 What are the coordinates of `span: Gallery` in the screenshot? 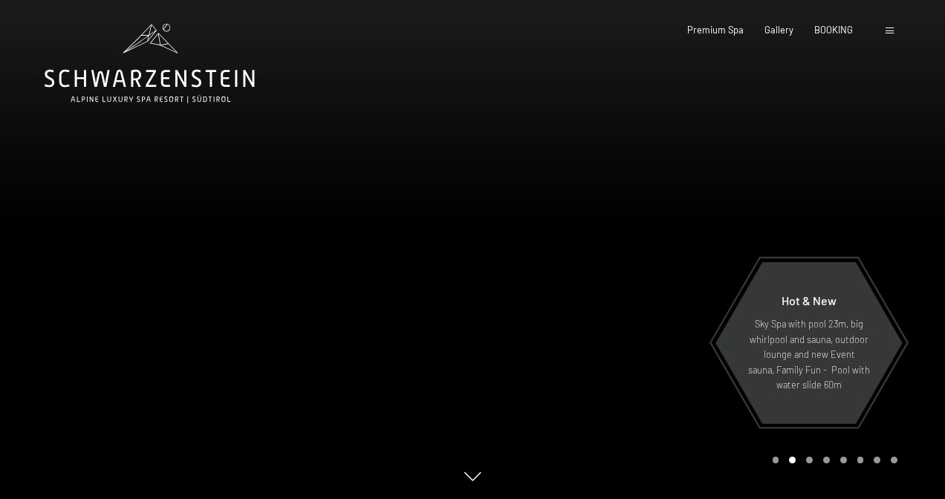 It's located at (779, 30).